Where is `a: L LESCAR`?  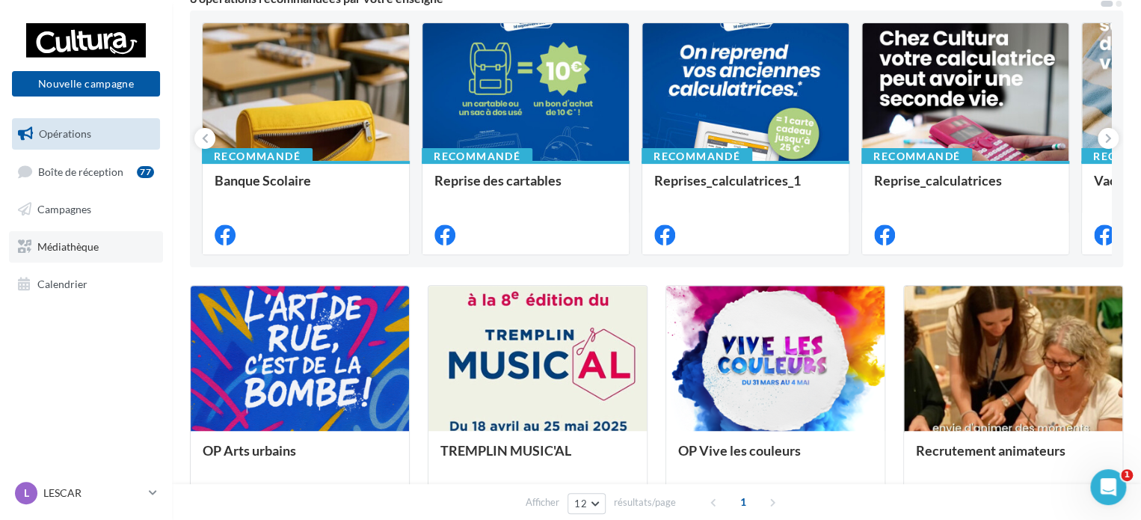 a: L LESCAR is located at coordinates (86, 493).